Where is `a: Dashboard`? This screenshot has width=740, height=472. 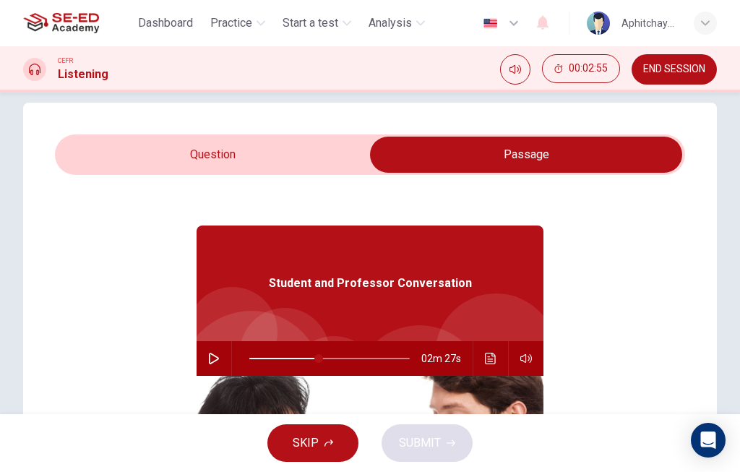 a: Dashboard is located at coordinates (165, 23).